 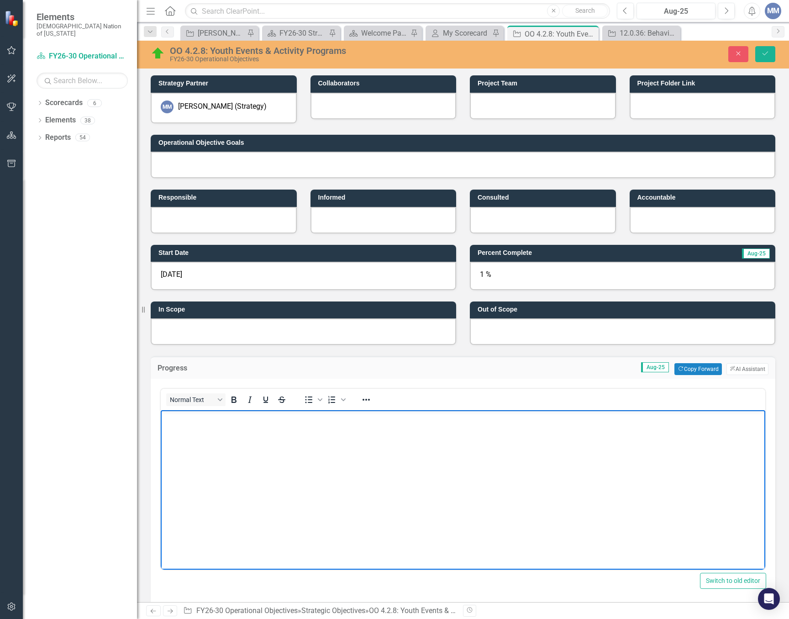 I want to click on h3: Consulted, so click(x=544, y=197).